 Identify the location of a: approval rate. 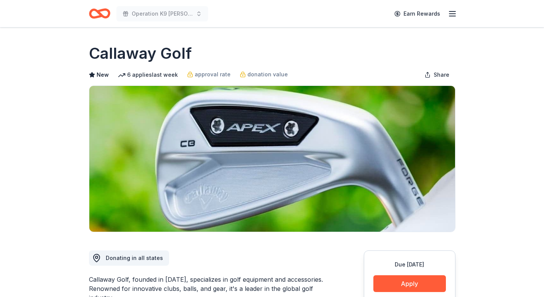
(209, 74).